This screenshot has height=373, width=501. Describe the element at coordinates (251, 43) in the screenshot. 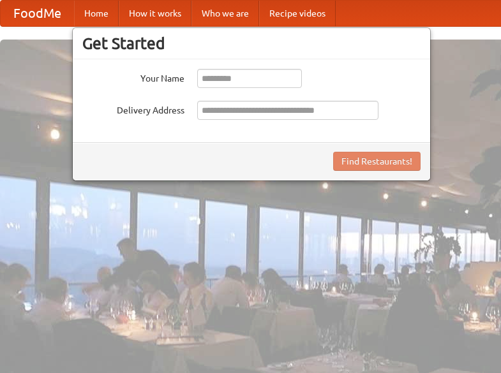

I see `h3: Get Started` at that location.